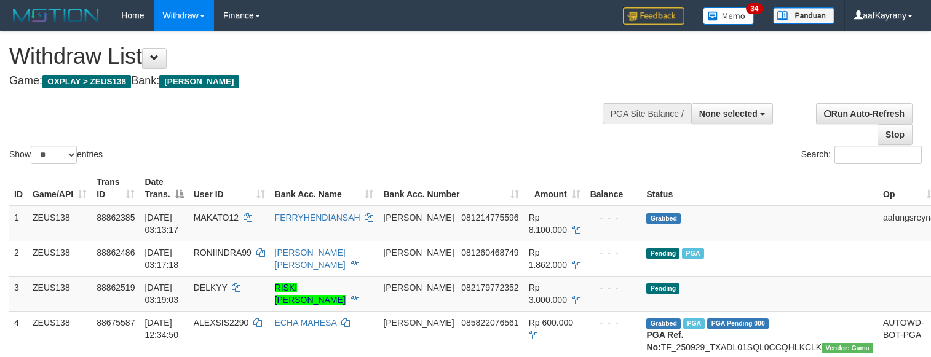 Image resolution: width=931 pixels, height=357 pixels. I want to click on span: Vendor URL: https://trx31.1velocity.biz, so click(848, 348).